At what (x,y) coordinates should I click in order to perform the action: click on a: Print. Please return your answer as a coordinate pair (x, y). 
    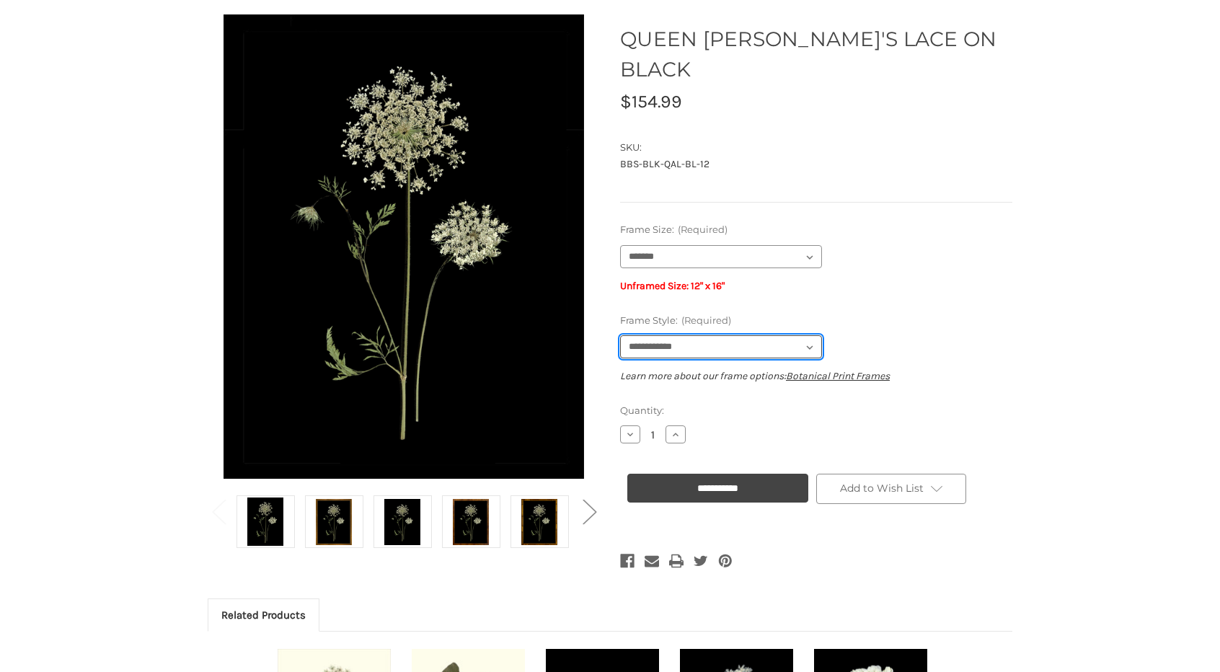
    Looking at the image, I should click on (676, 561).